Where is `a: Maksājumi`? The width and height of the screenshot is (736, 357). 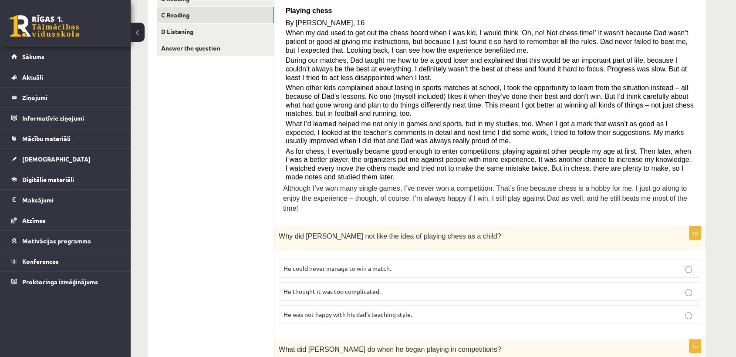
a: Maksājumi is located at coordinates (65, 200).